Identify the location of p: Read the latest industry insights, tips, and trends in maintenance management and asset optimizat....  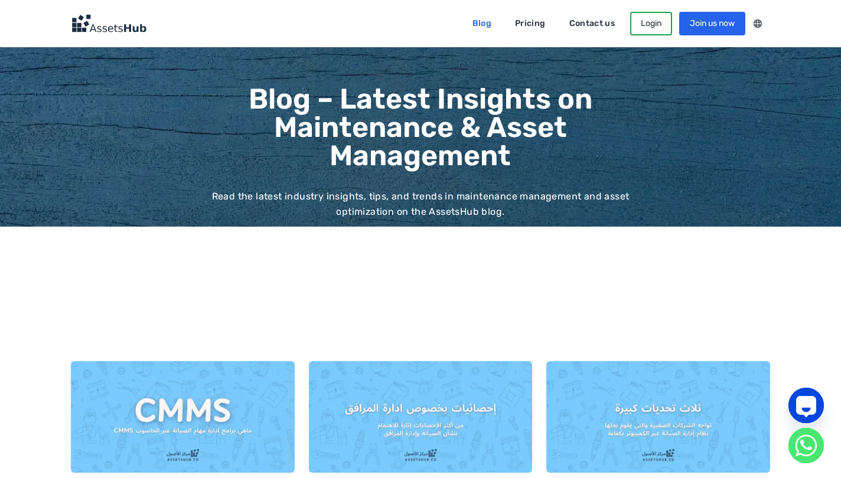
(421, 204).